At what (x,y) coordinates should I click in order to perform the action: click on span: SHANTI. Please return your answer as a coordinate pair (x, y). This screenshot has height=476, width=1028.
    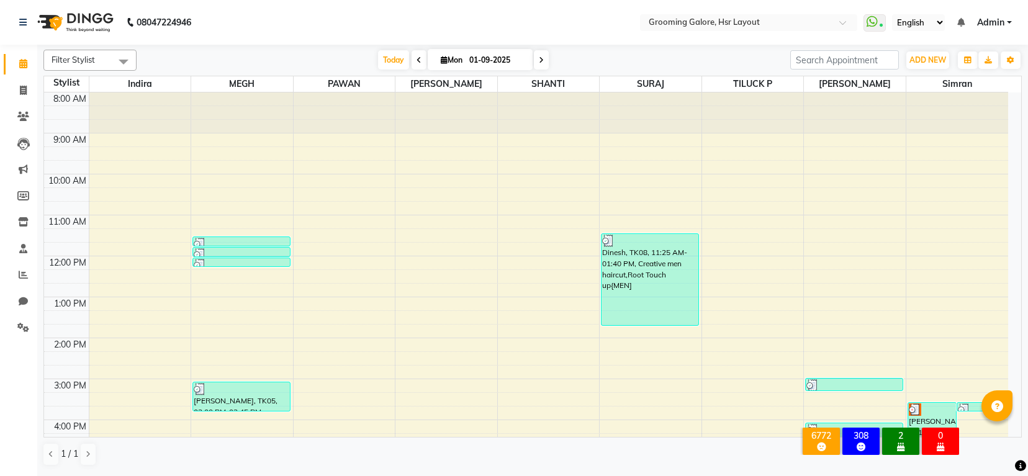
    Looking at the image, I should click on (549, 84).